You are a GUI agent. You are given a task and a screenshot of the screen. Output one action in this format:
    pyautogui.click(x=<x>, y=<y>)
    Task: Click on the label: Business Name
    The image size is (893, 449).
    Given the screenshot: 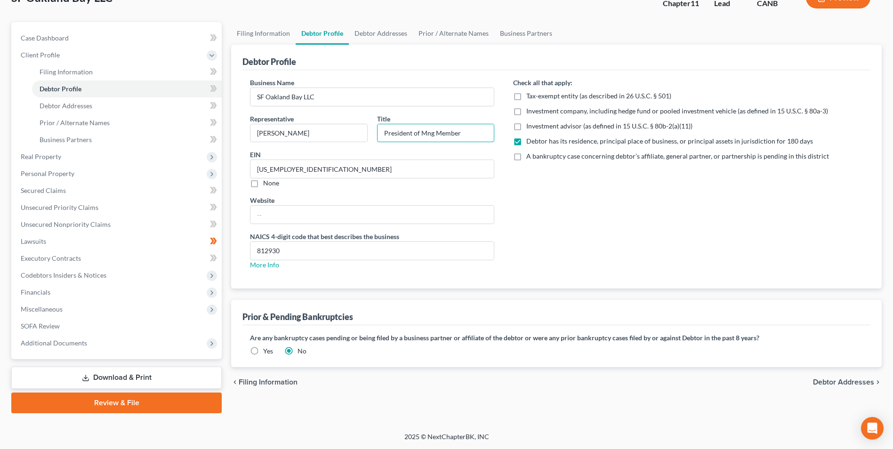 What is the action you would take?
    pyautogui.click(x=272, y=82)
    